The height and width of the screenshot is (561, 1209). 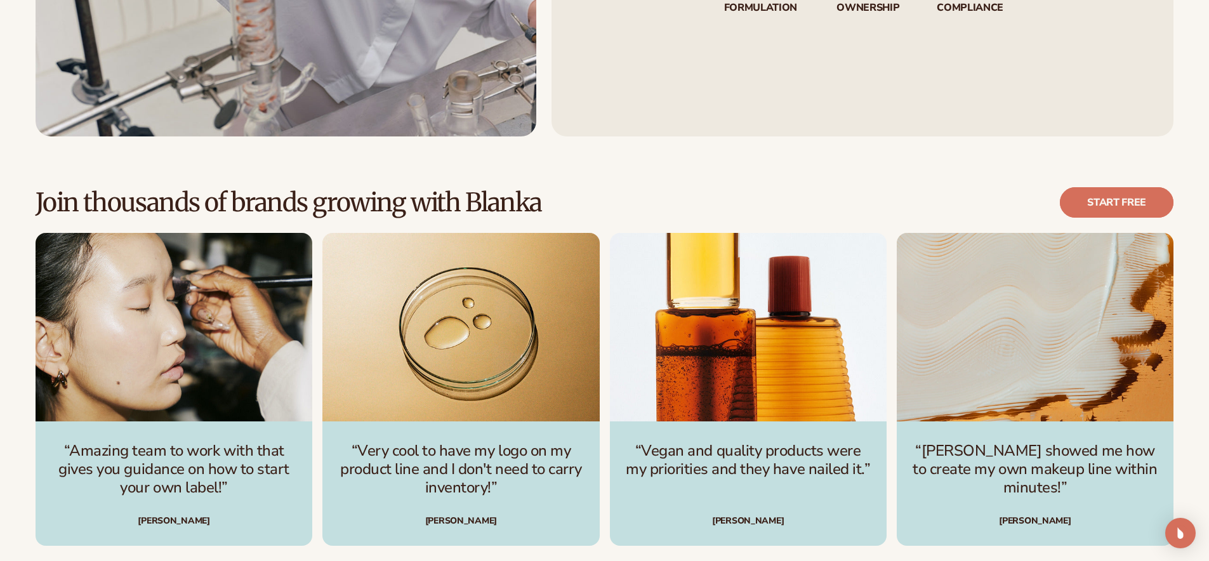 What do you see at coordinates (174, 469) in the screenshot?
I see `p: “Amazing team to work with that gives you guidance on how to start your own label!”` at bounding box center [174, 469].